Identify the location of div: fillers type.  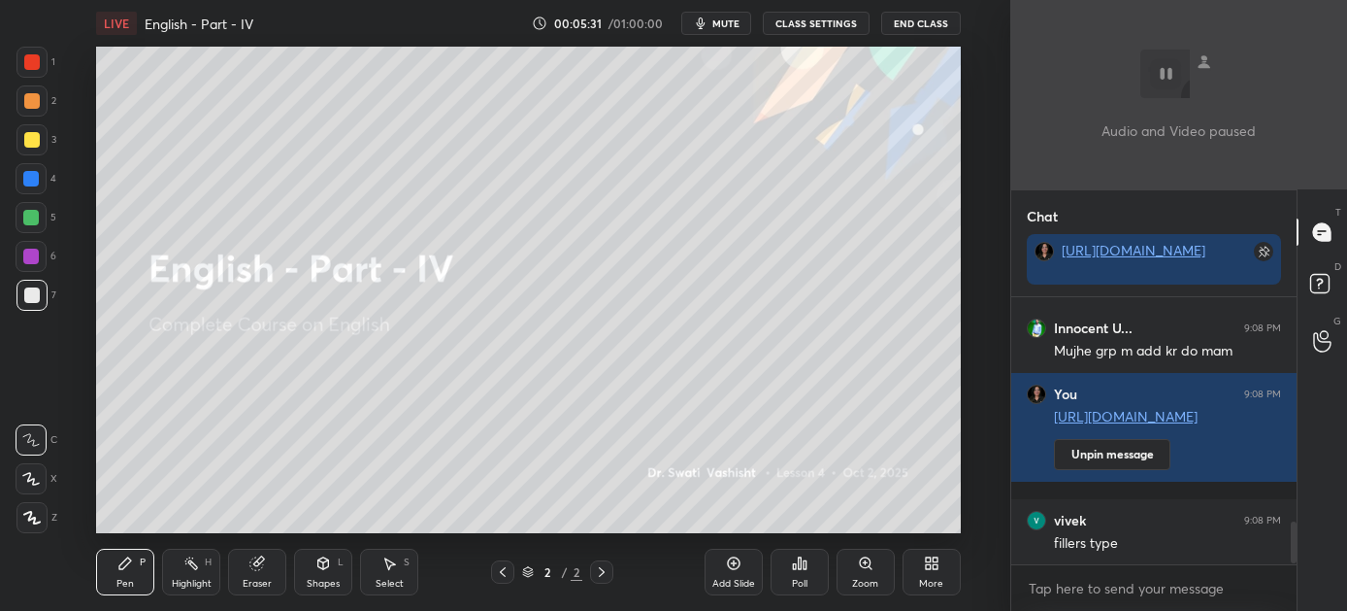
(1168, 544).